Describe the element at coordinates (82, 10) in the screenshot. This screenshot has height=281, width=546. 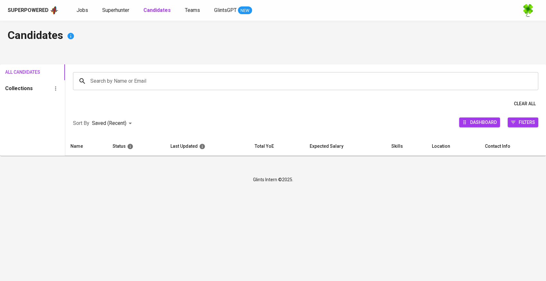
I see `span: Jobs` at that location.